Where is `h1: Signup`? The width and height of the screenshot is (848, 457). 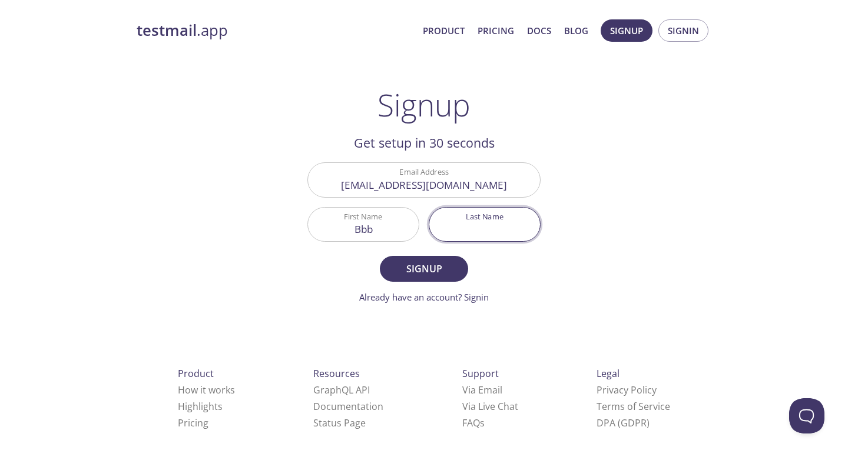
h1: Signup is located at coordinates (424, 105).